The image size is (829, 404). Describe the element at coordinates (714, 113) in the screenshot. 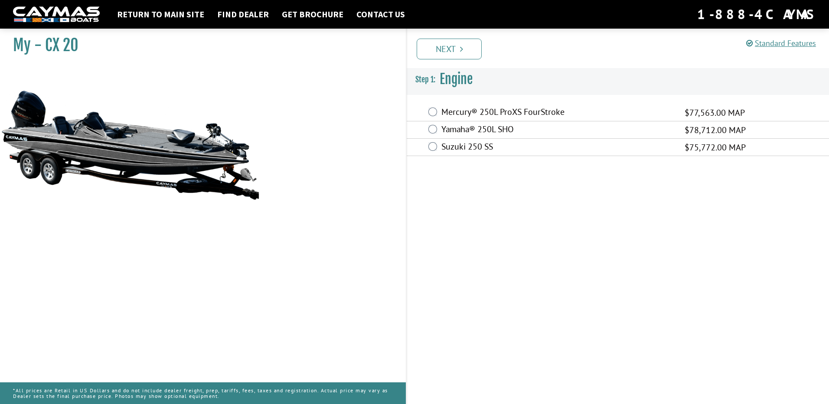

I see `span: $77,563.00 MAP` at that location.